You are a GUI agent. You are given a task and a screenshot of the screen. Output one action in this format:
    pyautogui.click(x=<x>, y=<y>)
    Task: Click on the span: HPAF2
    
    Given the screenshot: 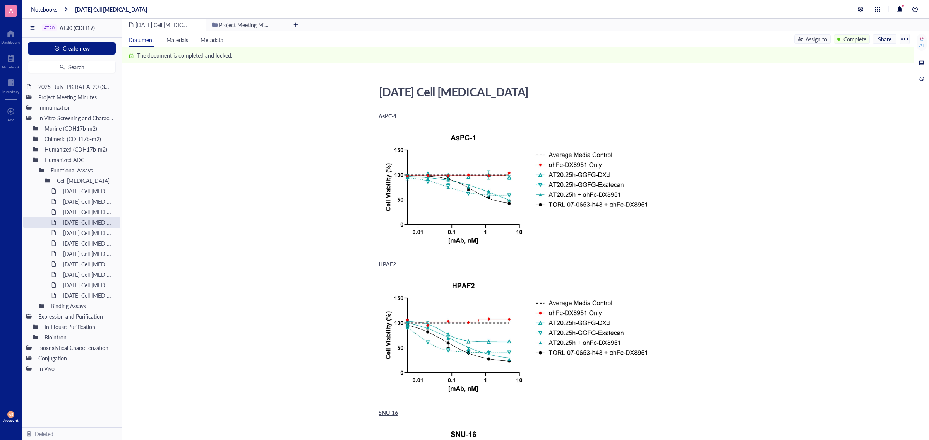 What is the action you would take?
    pyautogui.click(x=387, y=264)
    